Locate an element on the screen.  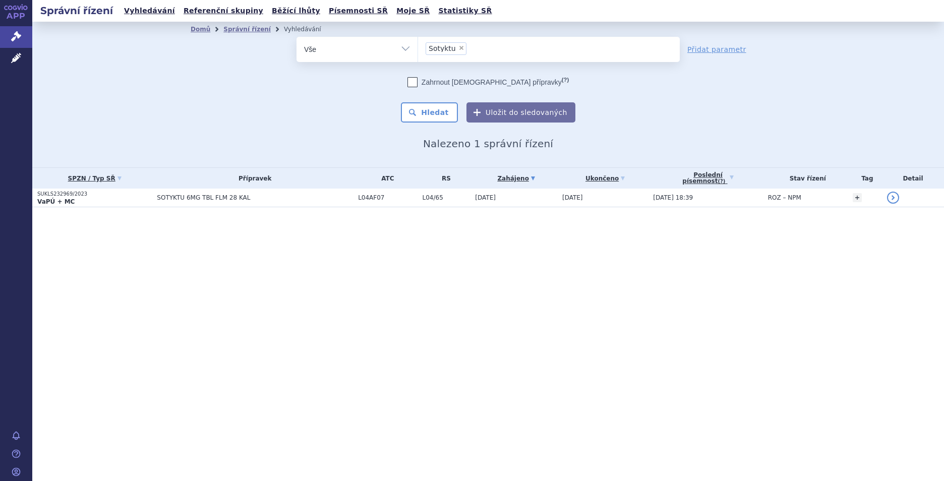
a: Poslednípísemnost(?) is located at coordinates (708, 178).